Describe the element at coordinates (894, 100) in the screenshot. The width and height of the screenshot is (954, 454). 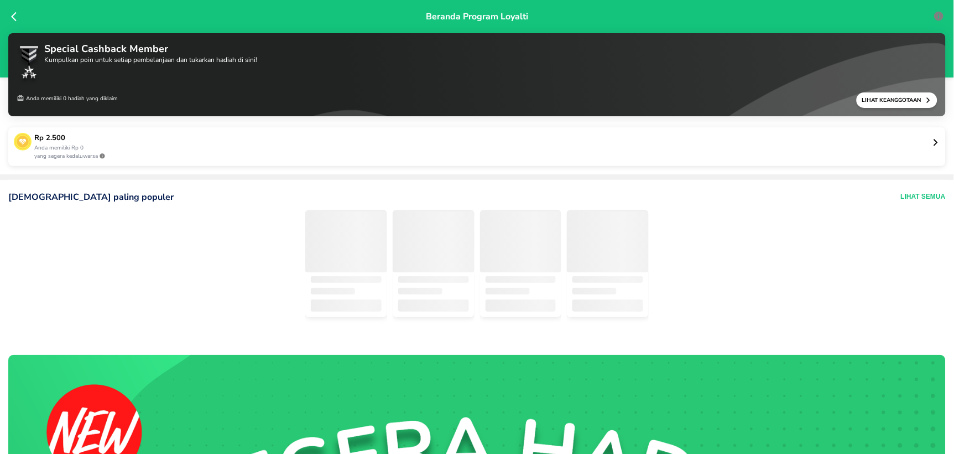
I see `p: Lihat Keanggotaan` at that location.